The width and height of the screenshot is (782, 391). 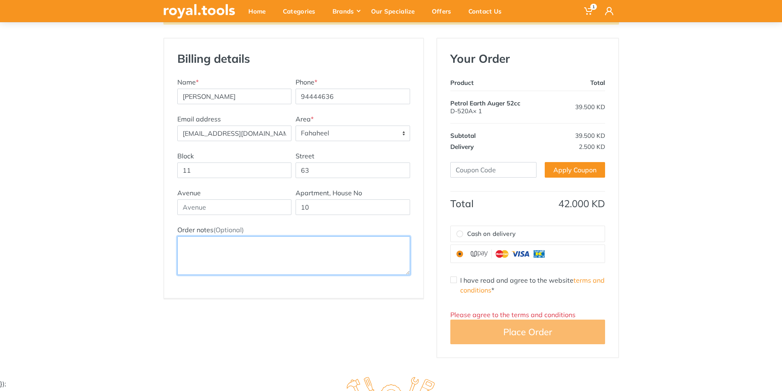 I want to click on div: Categories, so click(x=302, y=11).